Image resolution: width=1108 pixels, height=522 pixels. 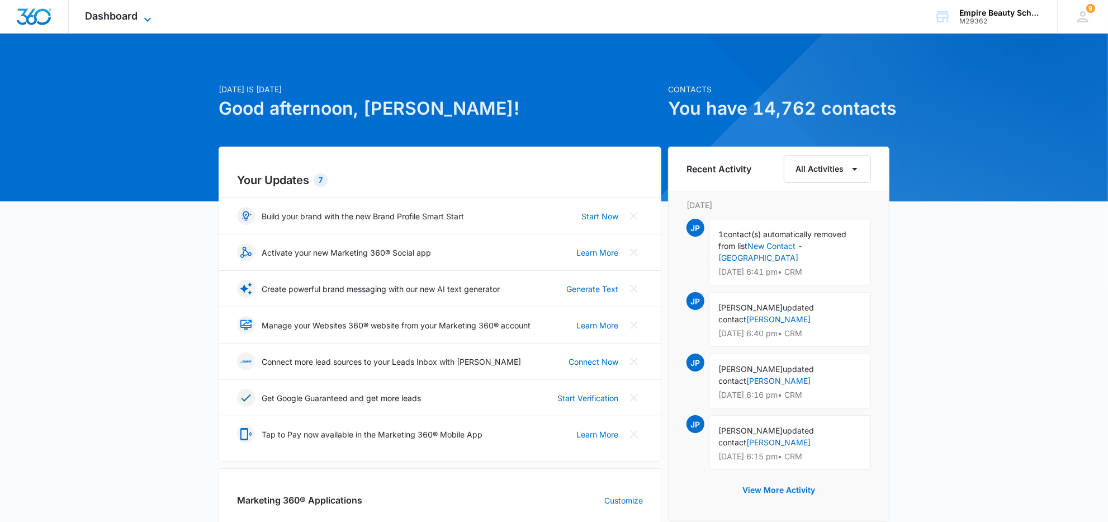 I want to click on p: Manage your Websites 360® website from your Marketing 360® account, so click(x=396, y=325).